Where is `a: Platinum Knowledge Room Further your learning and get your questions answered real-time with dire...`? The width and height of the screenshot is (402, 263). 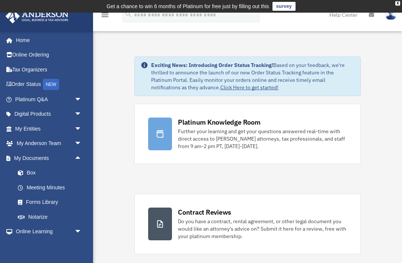
a: Platinum Knowledge Room Further your learning and get your questions answered real-time with dire... is located at coordinates (247, 134).